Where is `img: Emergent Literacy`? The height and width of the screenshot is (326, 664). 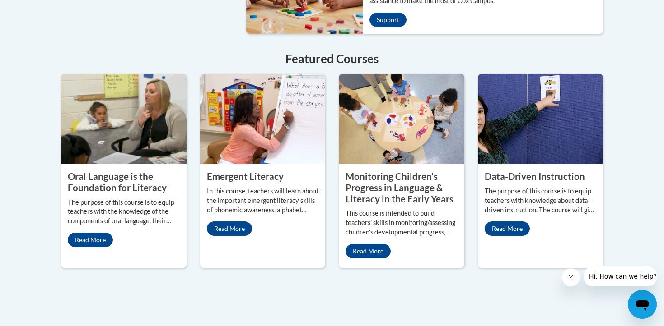 img: Emergent Literacy is located at coordinates (263, 119).